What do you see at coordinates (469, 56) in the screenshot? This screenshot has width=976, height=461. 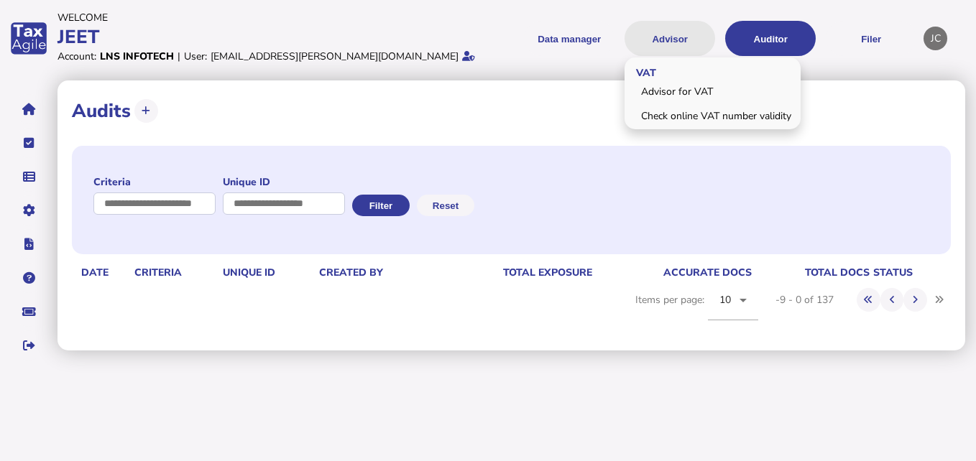 I see `i: Email verified` at bounding box center [469, 56].